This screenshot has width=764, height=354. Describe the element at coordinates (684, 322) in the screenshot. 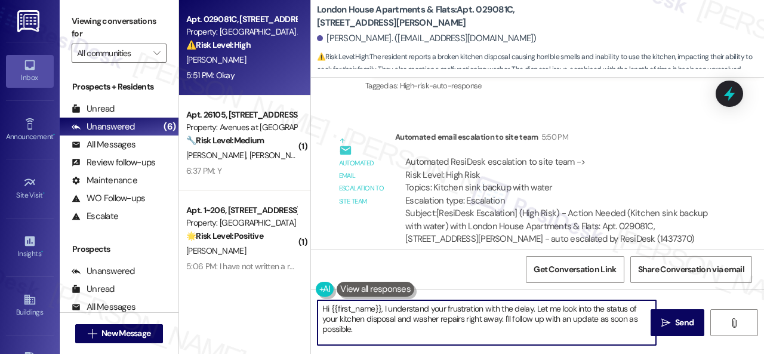

I see `span: Send` at that location.